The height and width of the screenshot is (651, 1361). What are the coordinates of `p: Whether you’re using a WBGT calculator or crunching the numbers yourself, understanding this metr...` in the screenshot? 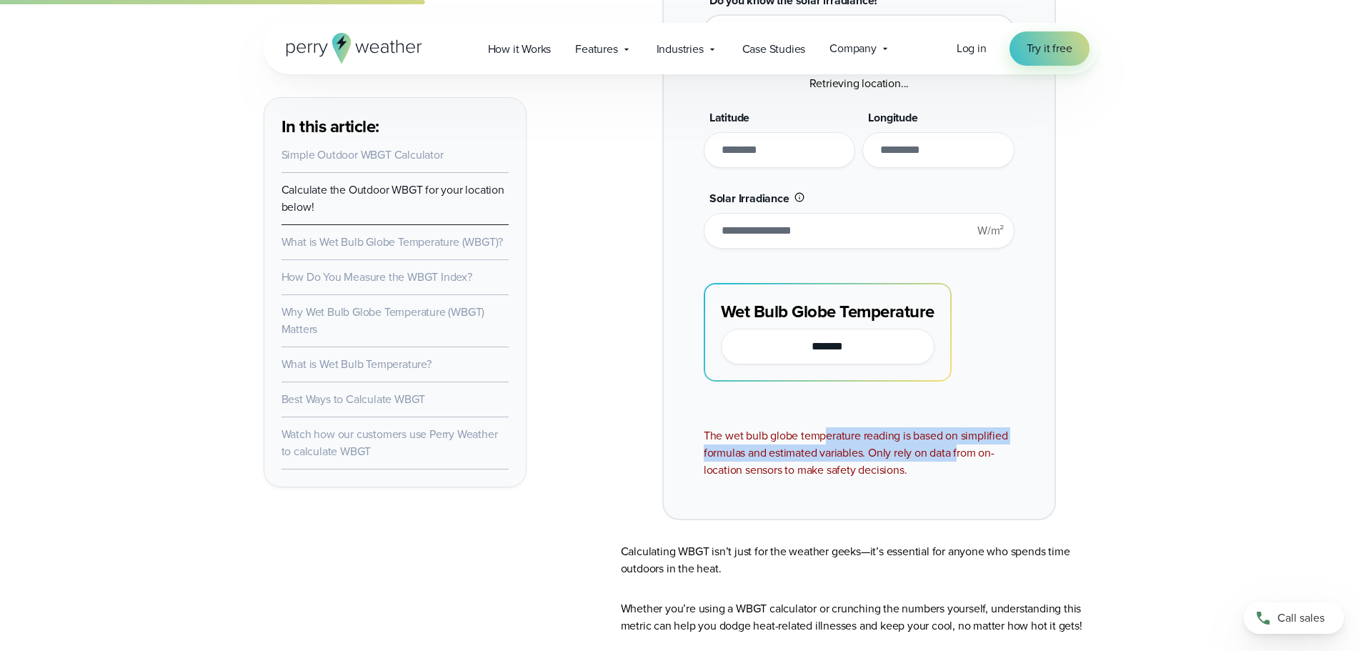 It's located at (860, 617).